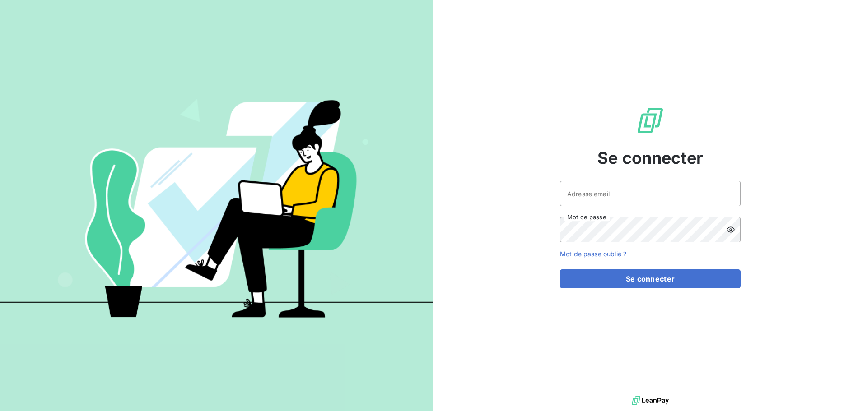 This screenshot has height=411, width=867. I want to click on span: Se connecter, so click(650, 158).